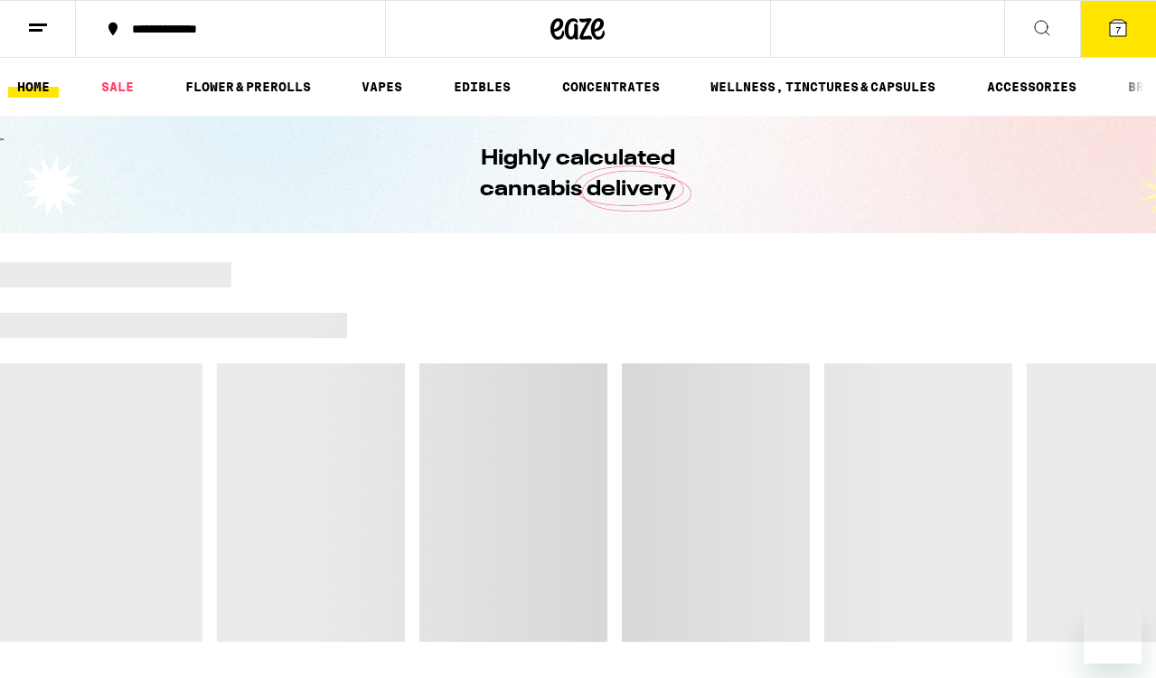  I want to click on a: SALE, so click(118, 87).